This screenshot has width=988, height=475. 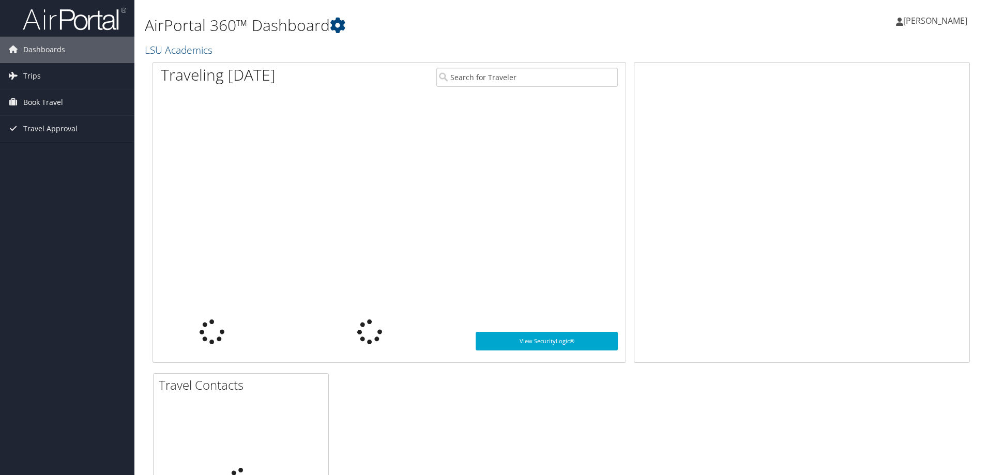 What do you see at coordinates (74, 19) in the screenshot?
I see `img: airportal-logo.png` at bounding box center [74, 19].